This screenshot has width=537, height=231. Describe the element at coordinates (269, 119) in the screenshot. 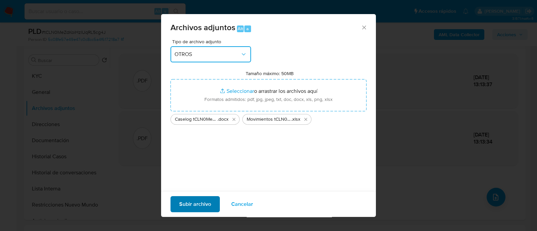

I see `span: Movimientos tCLN0MeZdKoiHzlUqRL5cg4J_2025_08_18_13_52_28` at that location.